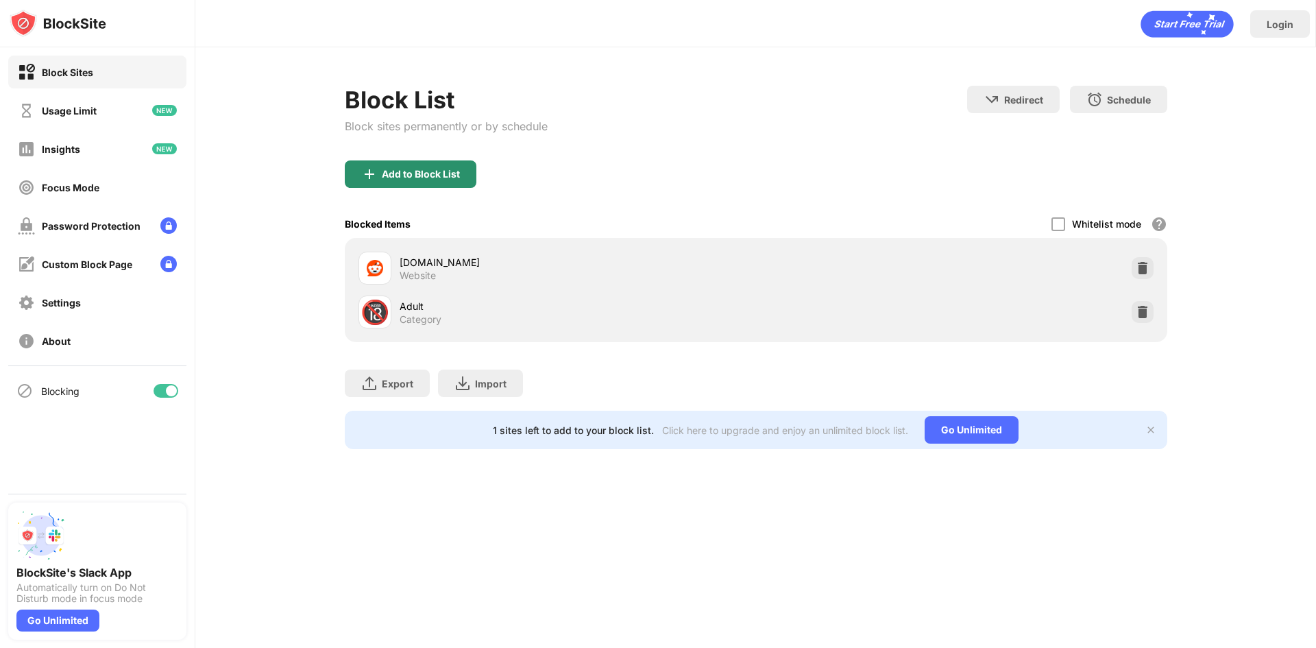 This screenshot has width=1316, height=648. What do you see at coordinates (69, 110) in the screenshot?
I see `div: Usage Limit` at bounding box center [69, 110].